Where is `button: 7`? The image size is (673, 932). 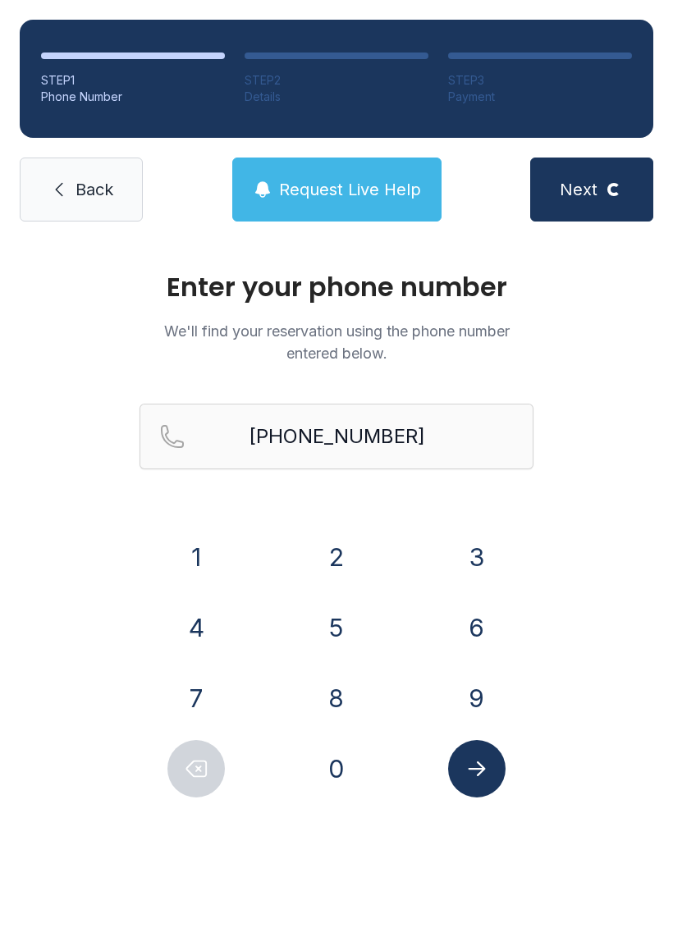
button: 7 is located at coordinates (196, 698).